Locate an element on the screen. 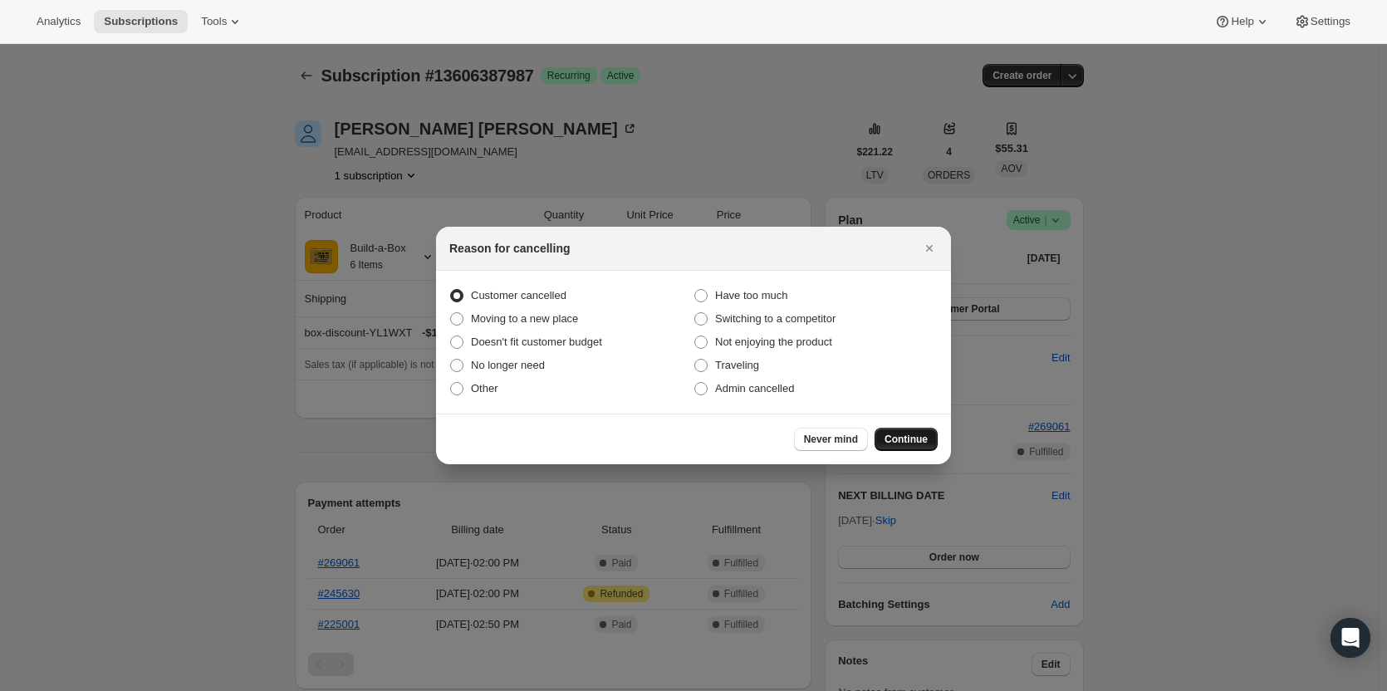  span: Not enjoying the product is located at coordinates (773, 341).